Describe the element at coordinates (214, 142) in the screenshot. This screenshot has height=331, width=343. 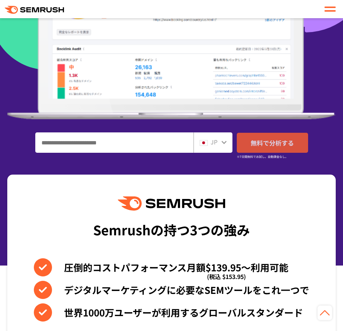
I see `span: JP` at that location.